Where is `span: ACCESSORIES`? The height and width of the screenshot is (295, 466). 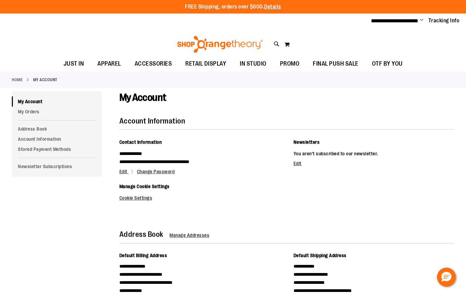 span: ACCESSORIES is located at coordinates (153, 64).